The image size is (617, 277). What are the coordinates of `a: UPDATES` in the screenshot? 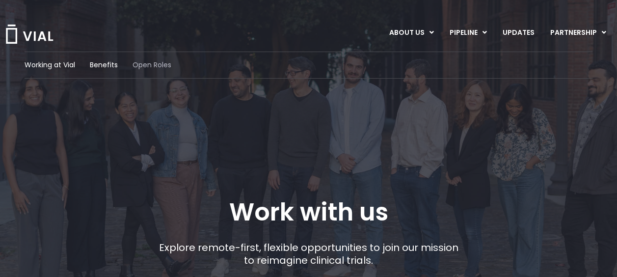 It's located at (518, 33).